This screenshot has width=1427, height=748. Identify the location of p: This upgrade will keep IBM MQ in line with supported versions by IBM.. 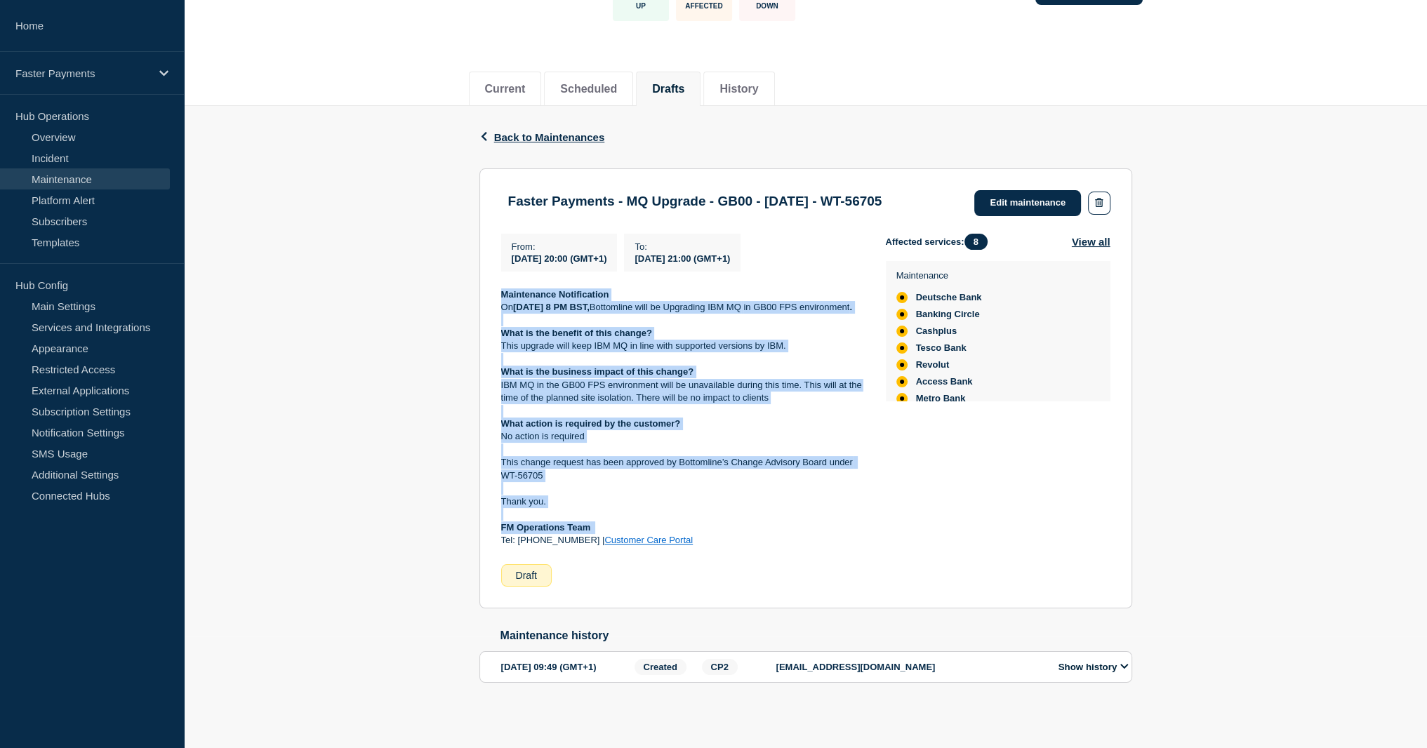
(682, 346).